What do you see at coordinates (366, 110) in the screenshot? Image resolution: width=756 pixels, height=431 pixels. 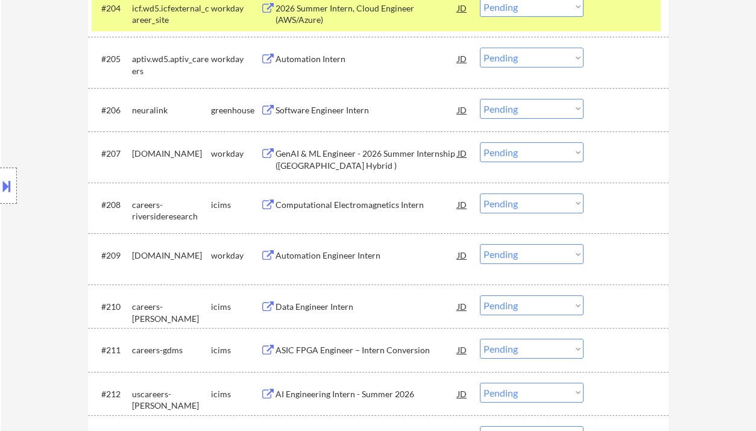 I see `div: Software Engineer Intern` at bounding box center [366, 110].